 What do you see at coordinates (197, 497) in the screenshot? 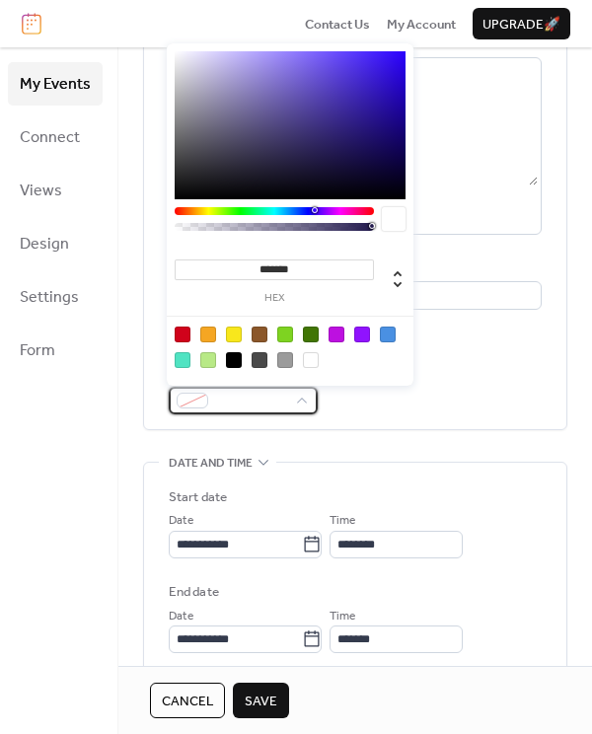
I see `div: Start date` at bounding box center [197, 497].